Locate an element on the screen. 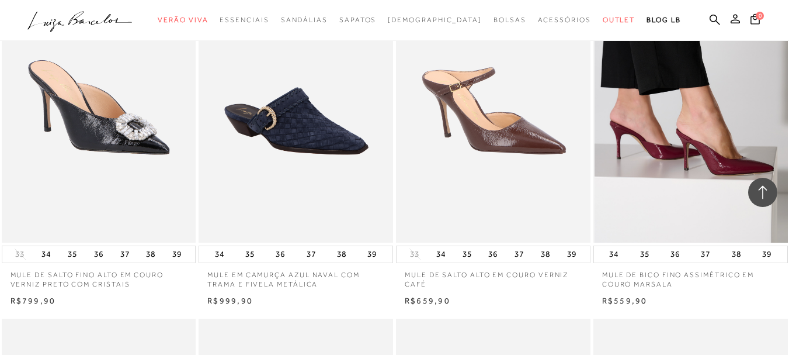 The width and height of the screenshot is (789, 355). span: Essenciais is located at coordinates (244, 20).